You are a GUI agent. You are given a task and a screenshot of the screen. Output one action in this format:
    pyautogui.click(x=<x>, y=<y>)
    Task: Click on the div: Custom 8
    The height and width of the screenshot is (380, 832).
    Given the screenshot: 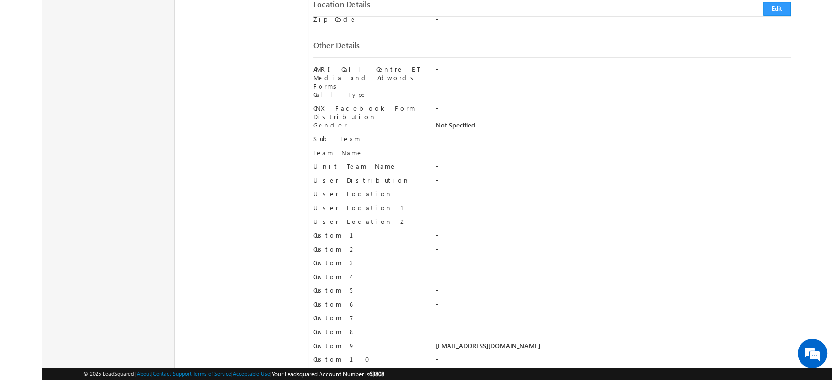 What is the action you would take?
    pyautogui.click(x=368, y=334)
    